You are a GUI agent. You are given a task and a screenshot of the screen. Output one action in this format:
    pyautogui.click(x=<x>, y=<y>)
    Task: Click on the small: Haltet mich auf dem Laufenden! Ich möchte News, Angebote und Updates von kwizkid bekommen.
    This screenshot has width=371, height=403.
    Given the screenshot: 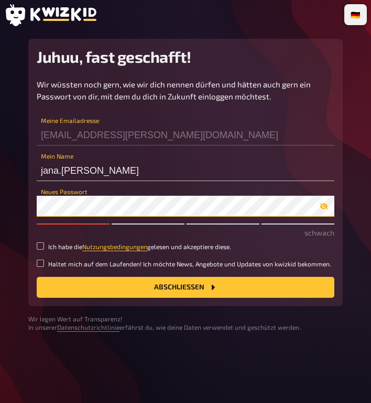 What is the action you would take?
    pyautogui.click(x=190, y=264)
    